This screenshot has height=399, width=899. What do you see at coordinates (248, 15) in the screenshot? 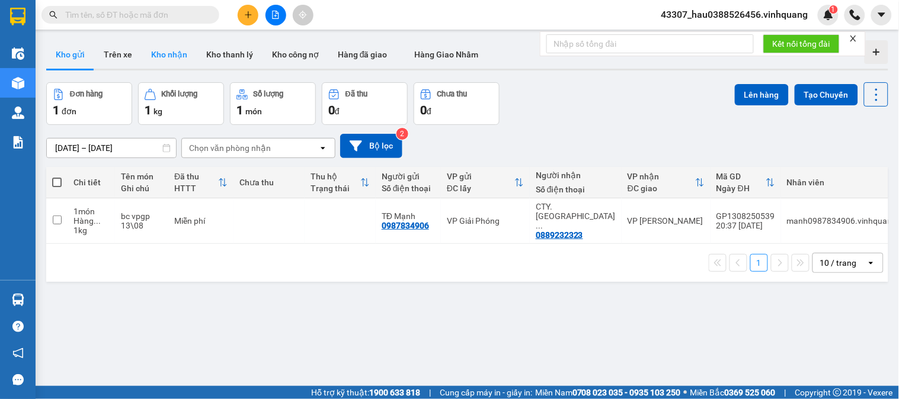
I see `span: plus` at bounding box center [248, 15].